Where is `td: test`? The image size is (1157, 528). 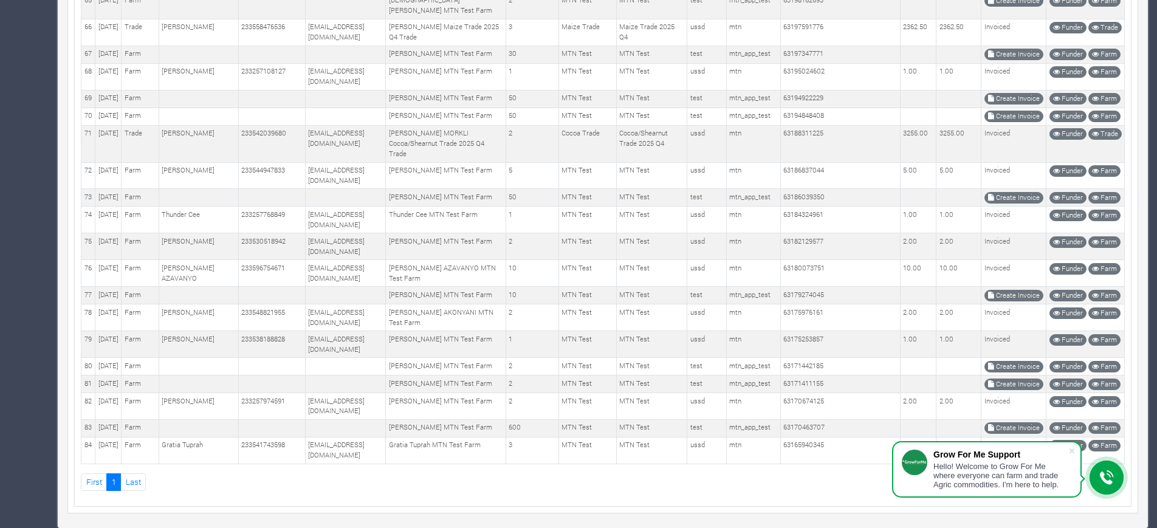 td: test is located at coordinates (707, 54).